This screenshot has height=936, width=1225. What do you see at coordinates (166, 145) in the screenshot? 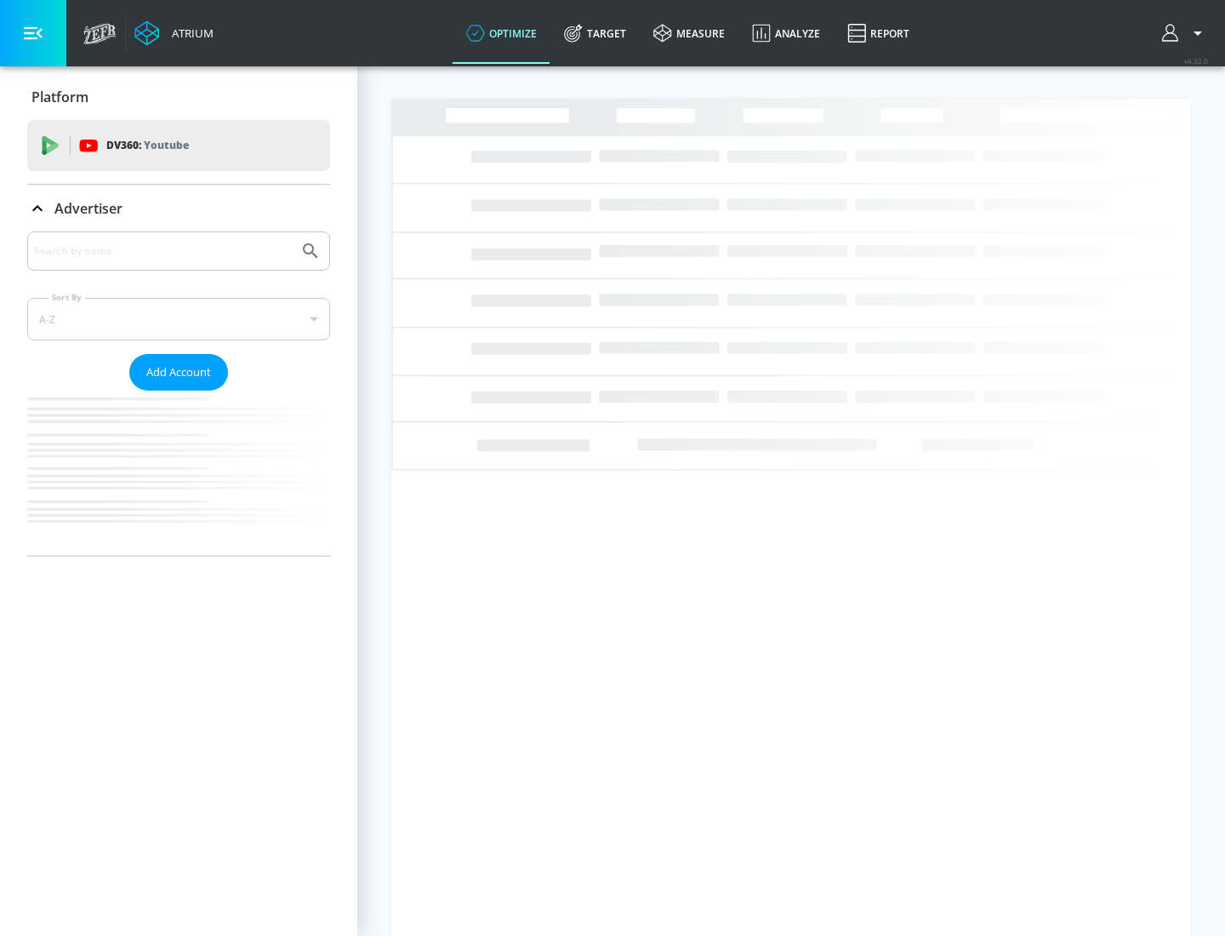
I see `p: Youtube` at bounding box center [166, 145].